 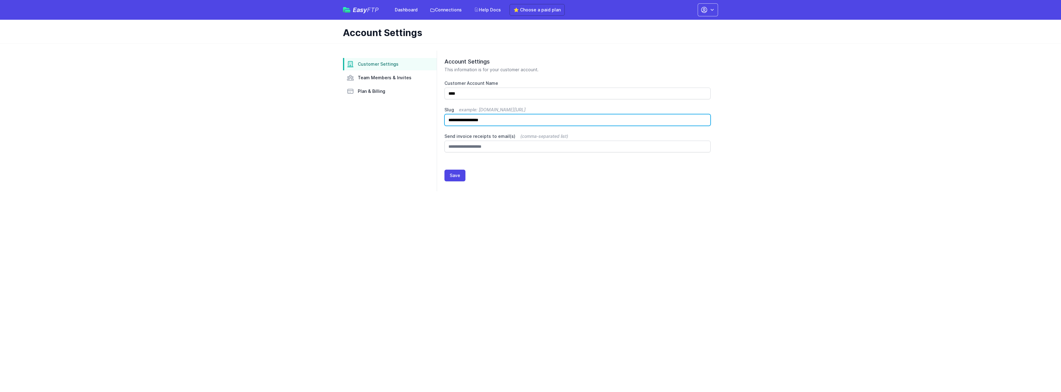 What do you see at coordinates (385, 78) in the screenshot?
I see `span: Team Members & Invites` at bounding box center [385, 78].